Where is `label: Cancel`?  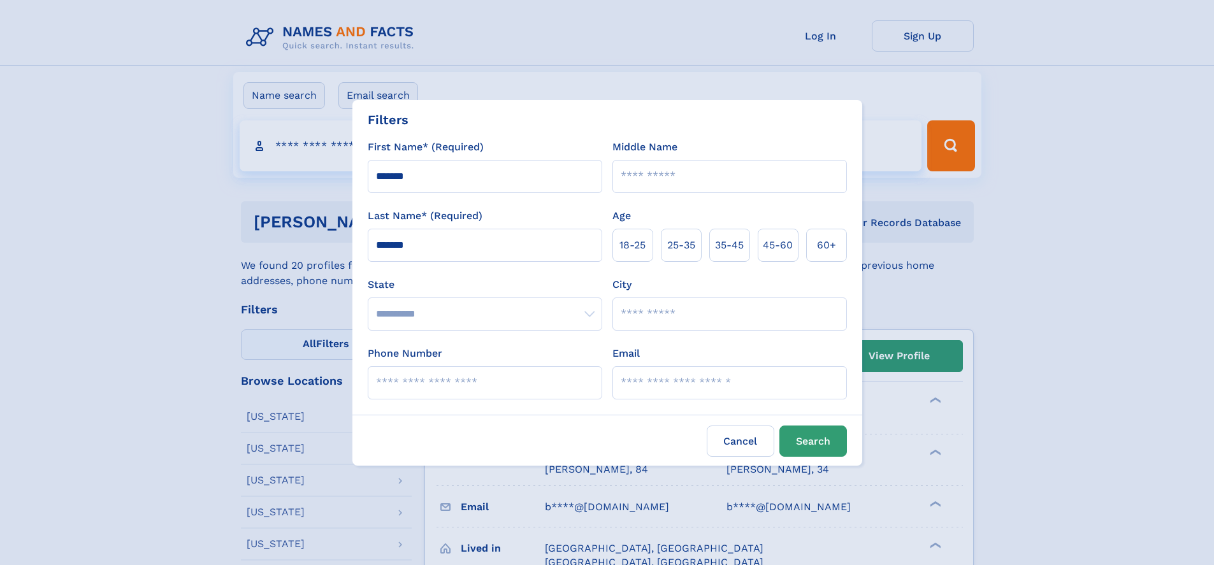 label: Cancel is located at coordinates (741, 441).